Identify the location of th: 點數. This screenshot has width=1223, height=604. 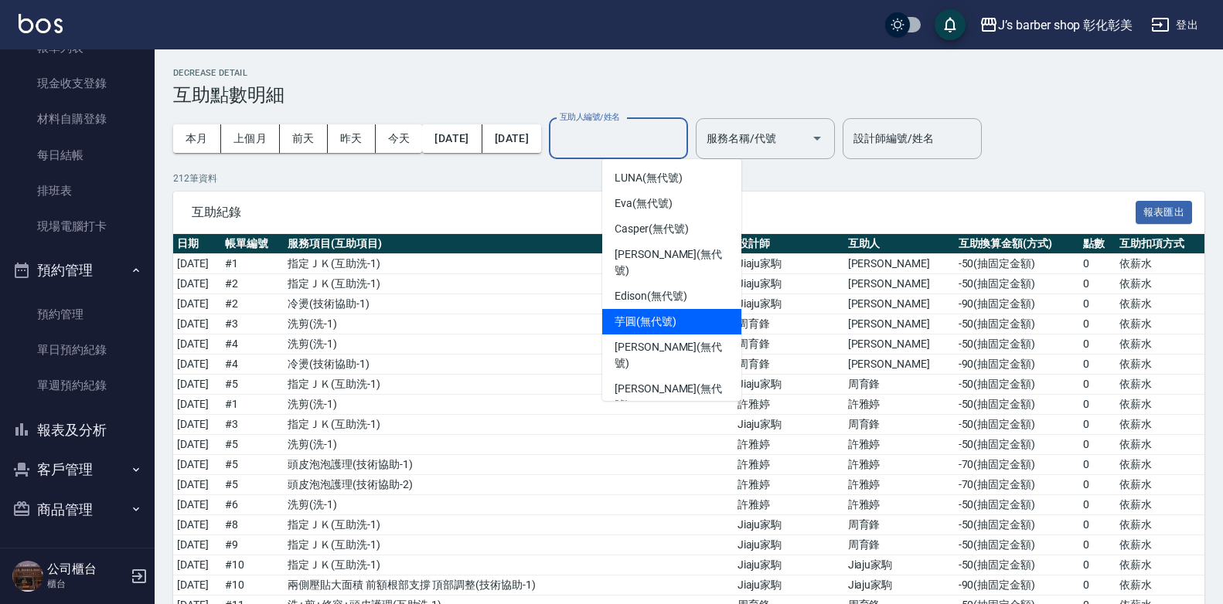
(1097, 244).